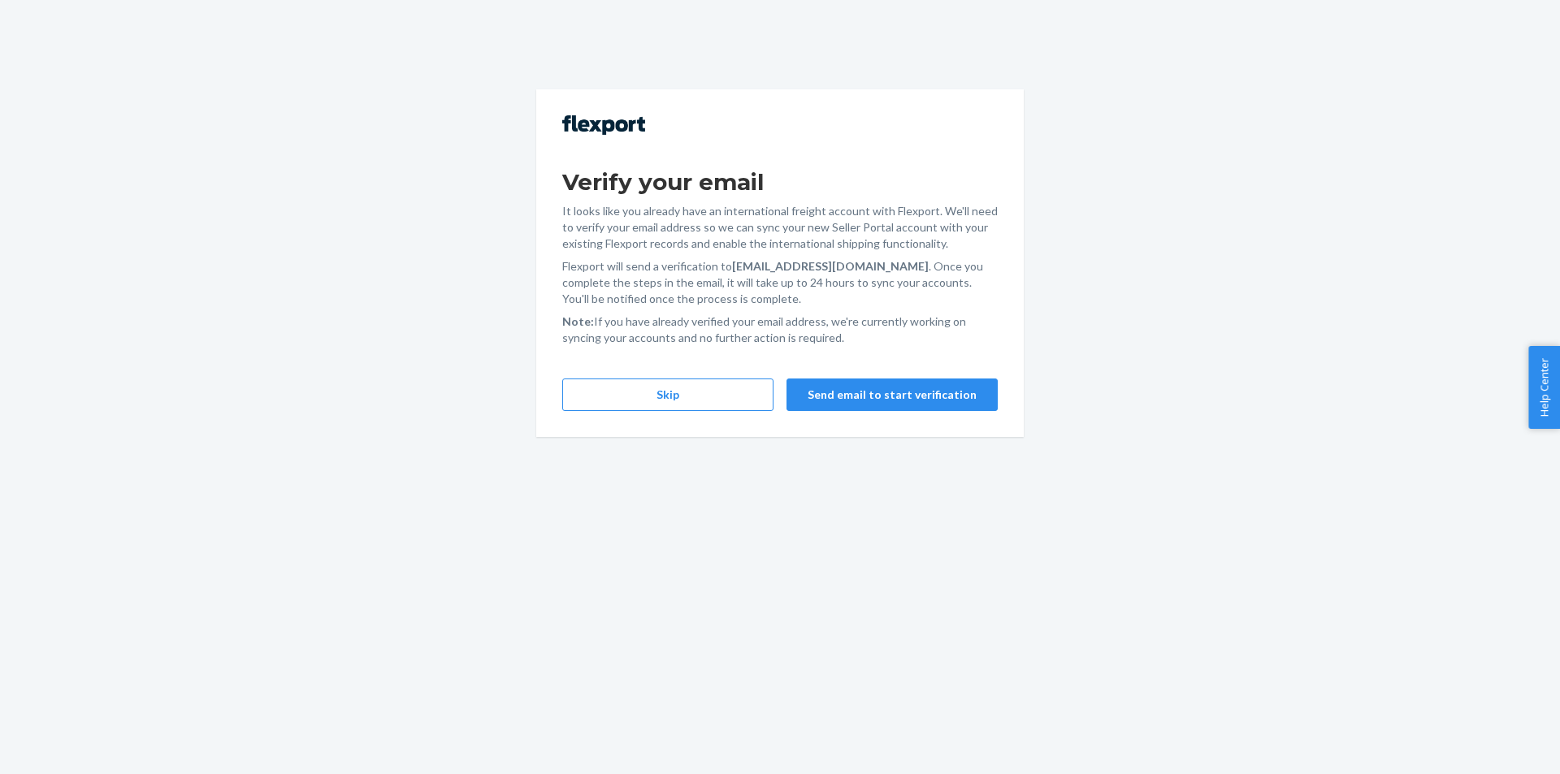  What do you see at coordinates (668, 395) in the screenshot?
I see `button: Skip` at bounding box center [668, 395].